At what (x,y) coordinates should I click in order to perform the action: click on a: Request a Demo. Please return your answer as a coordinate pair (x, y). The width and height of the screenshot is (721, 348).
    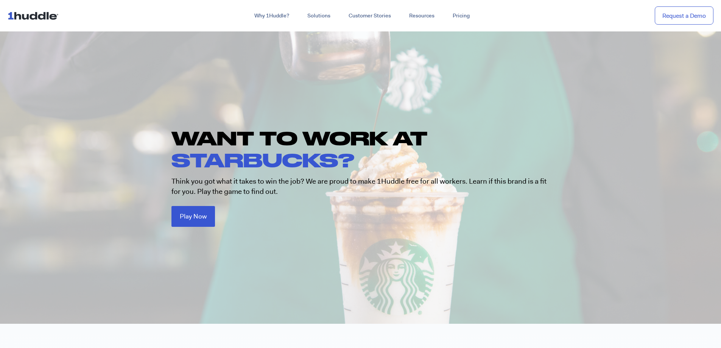
    Looking at the image, I should click on (684, 16).